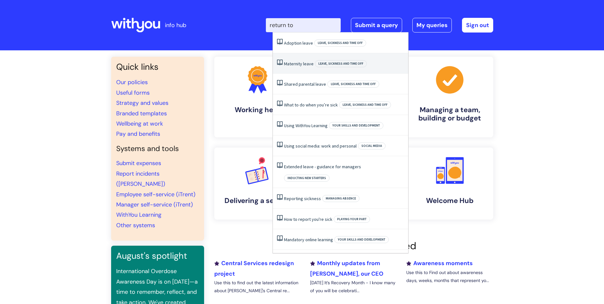 The image size is (604, 304). Describe the element at coordinates (138, 163) in the screenshot. I see `a: Submit expenses` at that location.